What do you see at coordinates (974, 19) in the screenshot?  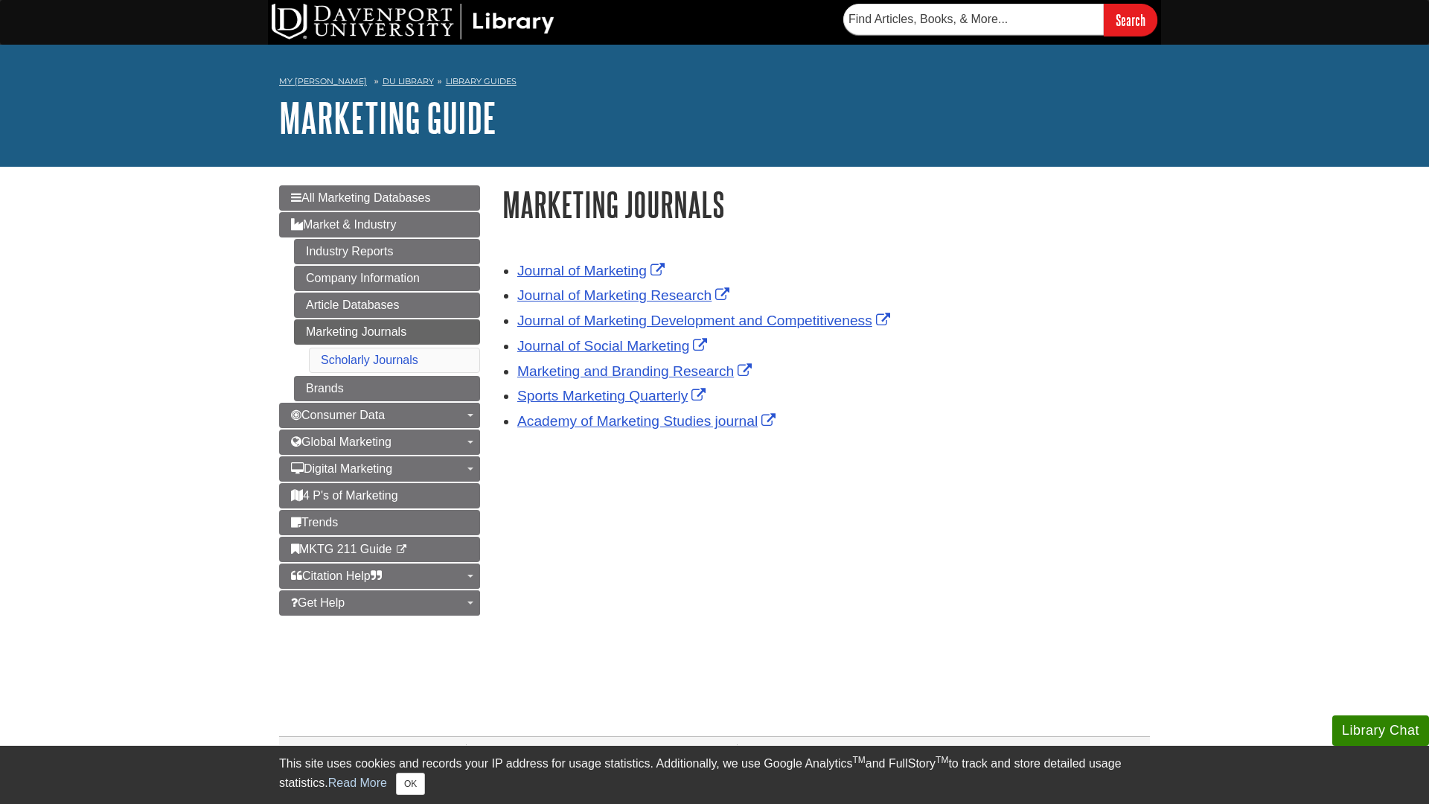 I see `input: Find Articles, Books, & More...` at bounding box center [974, 19].